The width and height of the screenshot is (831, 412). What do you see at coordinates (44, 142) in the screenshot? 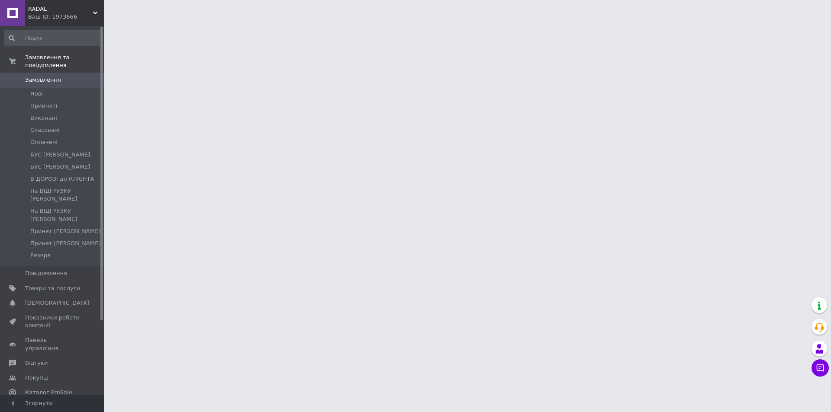
I see `span: Оплачені` at bounding box center [44, 142].